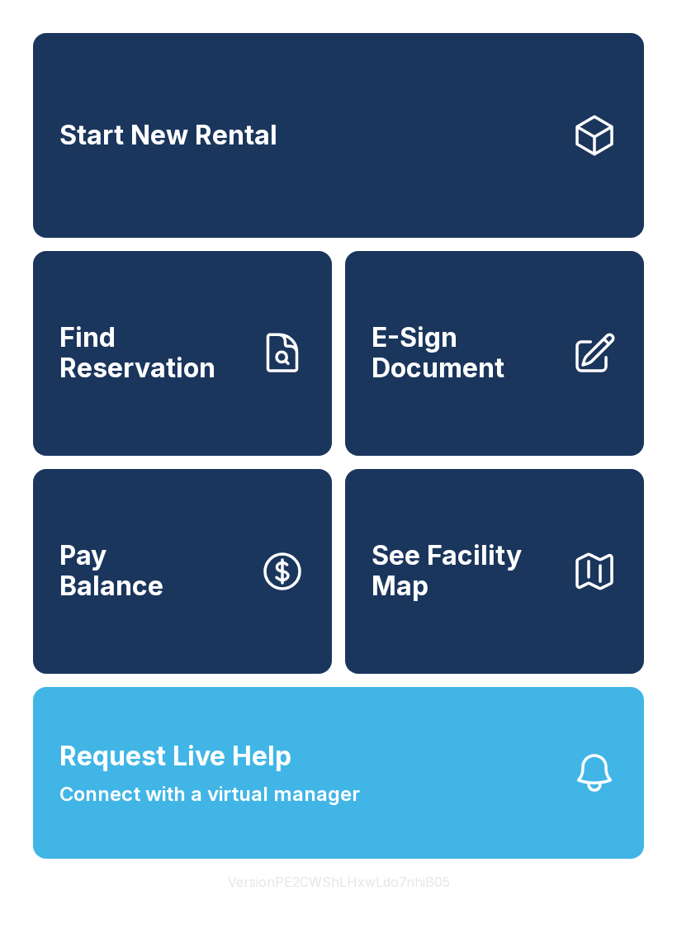 The width and height of the screenshot is (677, 938). I want to click on button: Request Live HelpConnect with a virtual manager, so click(339, 773).